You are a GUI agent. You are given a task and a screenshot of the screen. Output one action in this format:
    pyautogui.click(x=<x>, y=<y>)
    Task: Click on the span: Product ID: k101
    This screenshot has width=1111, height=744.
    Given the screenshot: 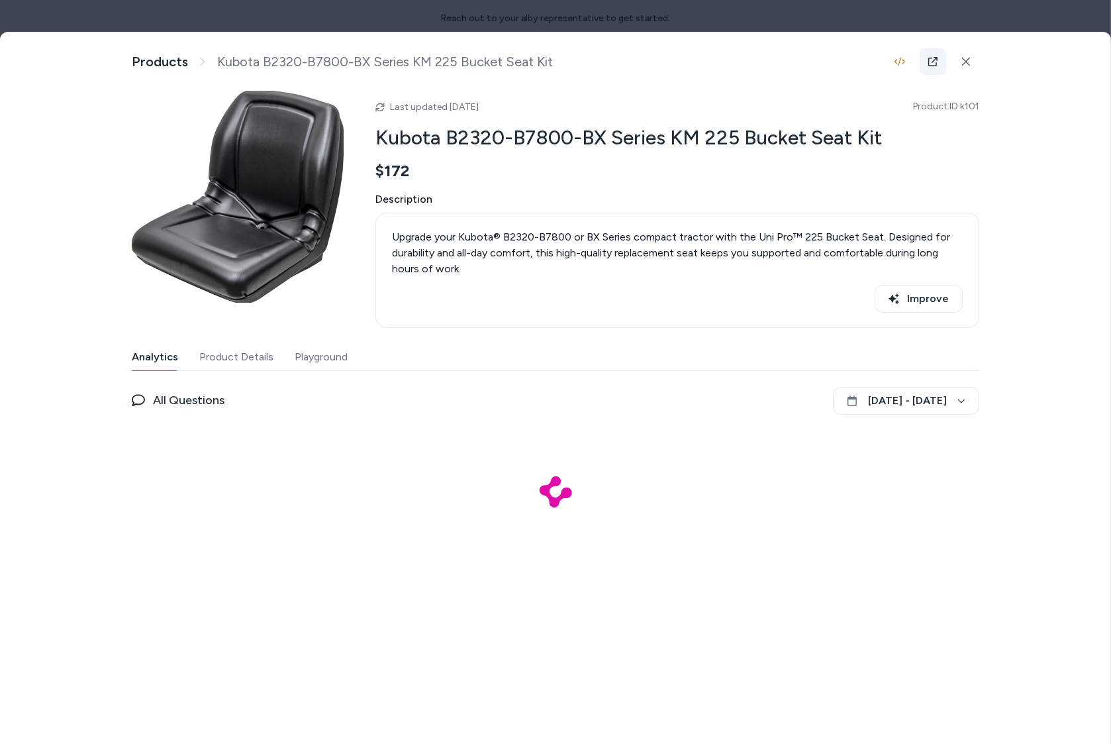 What is the action you would take?
    pyautogui.click(x=946, y=107)
    